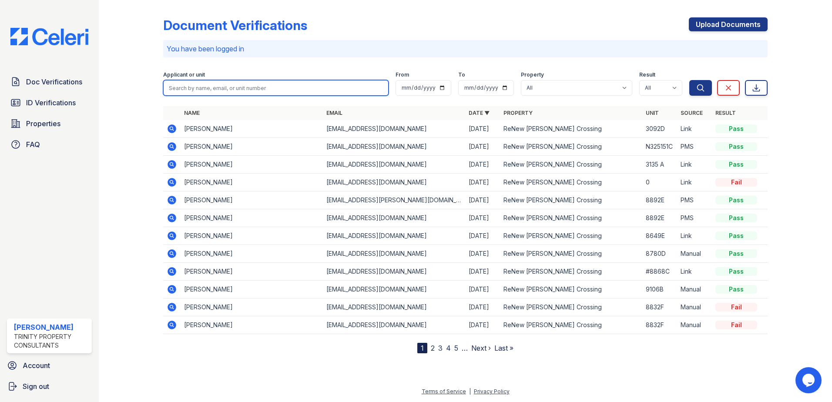  Describe the element at coordinates (184, 75) in the screenshot. I see `label: Applicant or unit` at that location.